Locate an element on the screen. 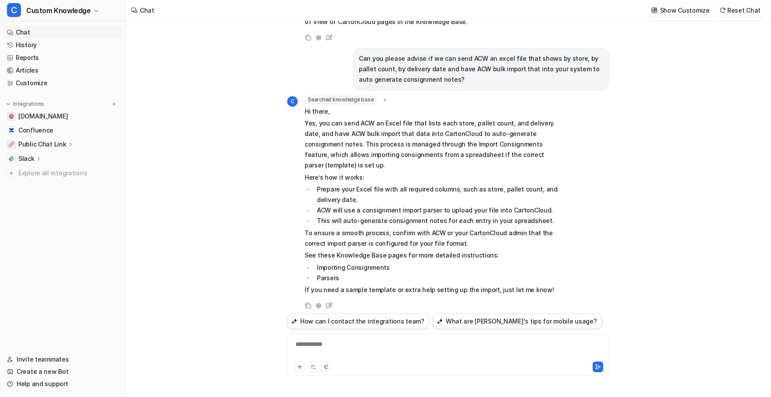 The image size is (771, 397). a: Invite teammates is located at coordinates (63, 359).